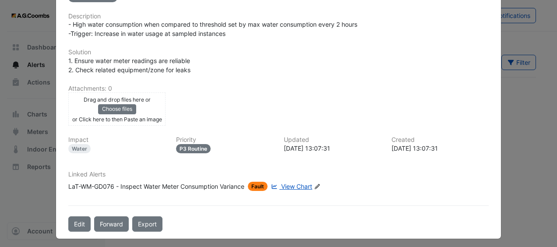 This screenshot has width=557, height=247. Describe the element at coordinates (440, 140) in the screenshot. I see `h6: Created` at that location.